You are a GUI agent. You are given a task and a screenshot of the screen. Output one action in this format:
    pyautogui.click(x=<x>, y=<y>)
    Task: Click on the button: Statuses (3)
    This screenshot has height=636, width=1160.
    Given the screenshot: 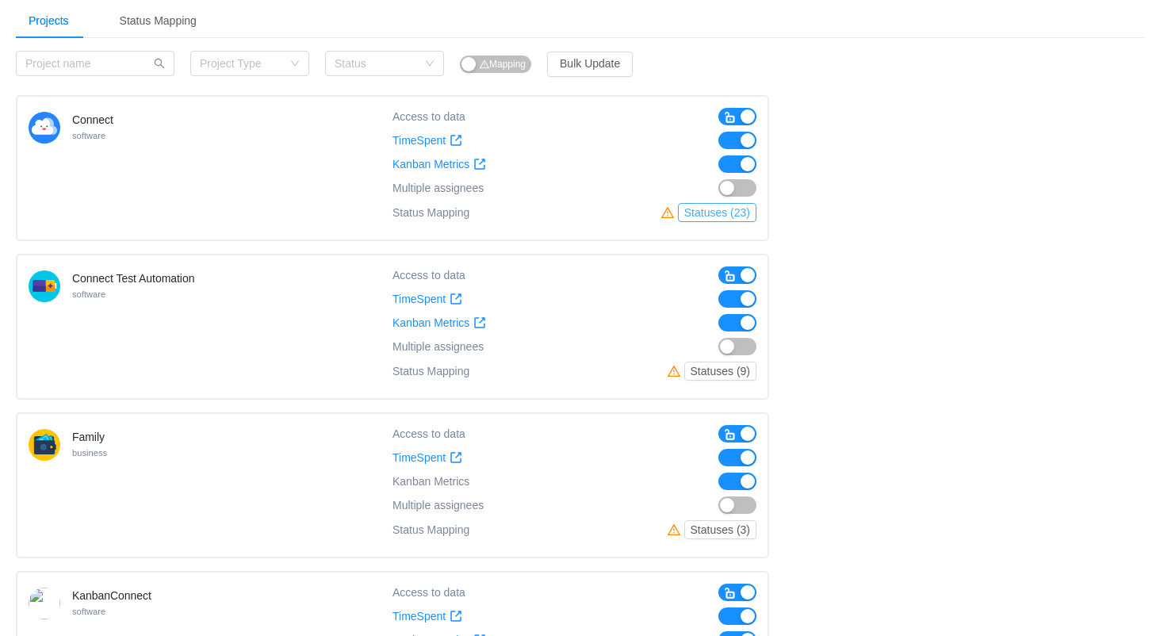 What is the action you would take?
    pyautogui.click(x=720, y=530)
    